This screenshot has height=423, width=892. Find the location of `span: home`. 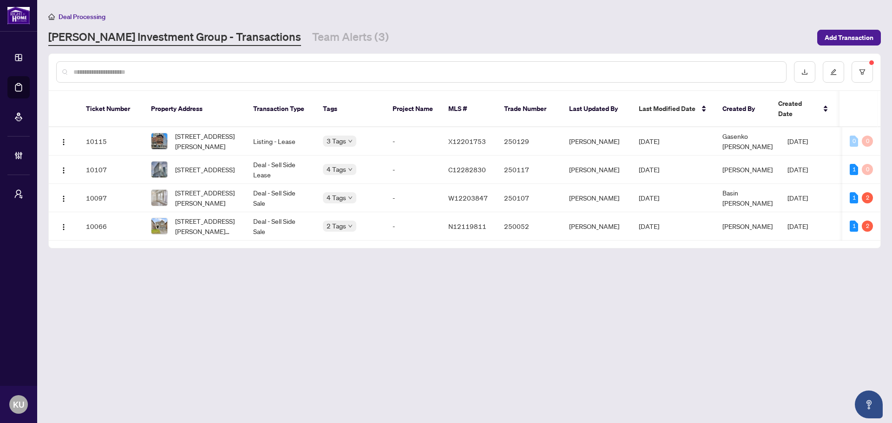

span: home is located at coordinates (52, 17).